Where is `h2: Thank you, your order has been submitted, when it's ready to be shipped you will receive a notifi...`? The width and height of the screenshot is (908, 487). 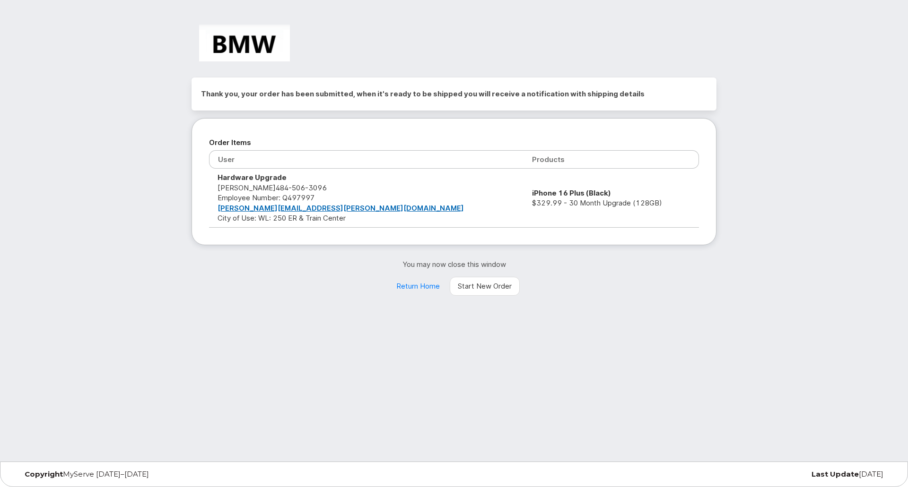 h2: Thank you, your order has been submitted, when it's ready to be shipped you will receive a notifi... is located at coordinates (454, 94).